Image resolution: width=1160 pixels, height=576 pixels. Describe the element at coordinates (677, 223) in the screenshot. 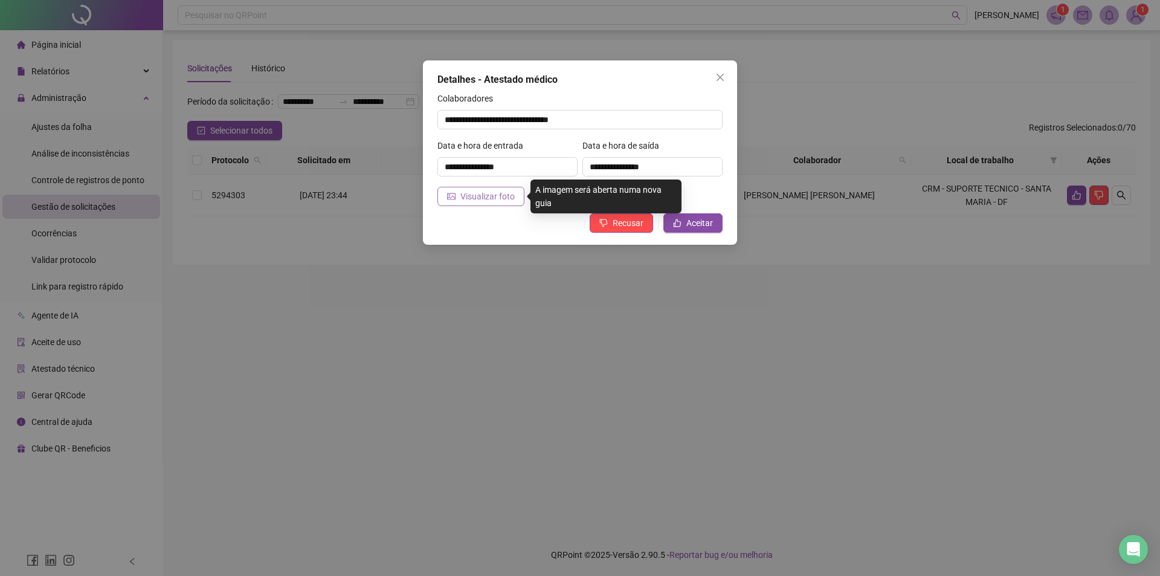

I see `span: like` at that location.